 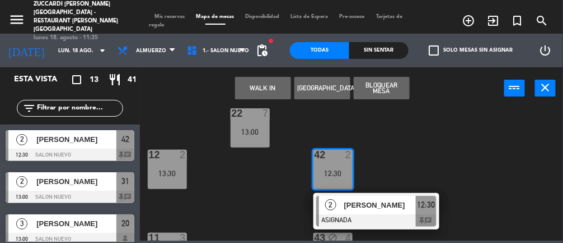 I want to click on div: Sin sentar, so click(x=379, y=50).